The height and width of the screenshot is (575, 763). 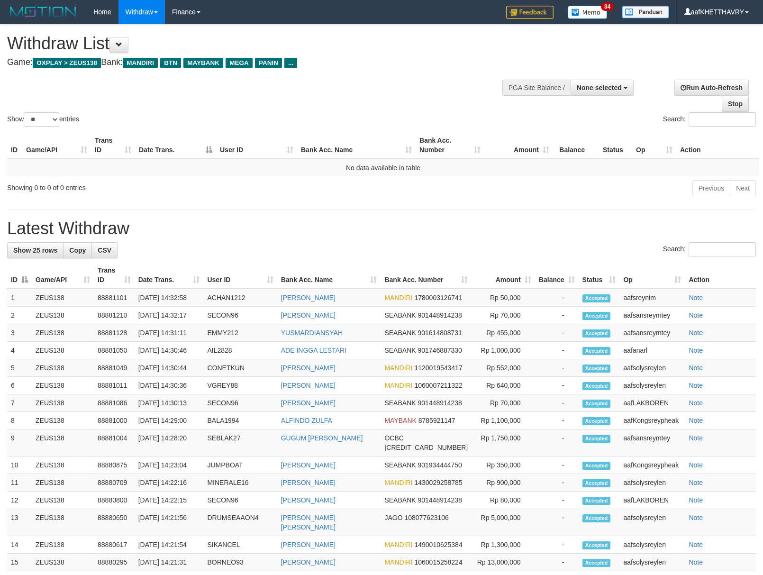 I want to click on th: ID: activate to sort column descending, so click(x=19, y=275).